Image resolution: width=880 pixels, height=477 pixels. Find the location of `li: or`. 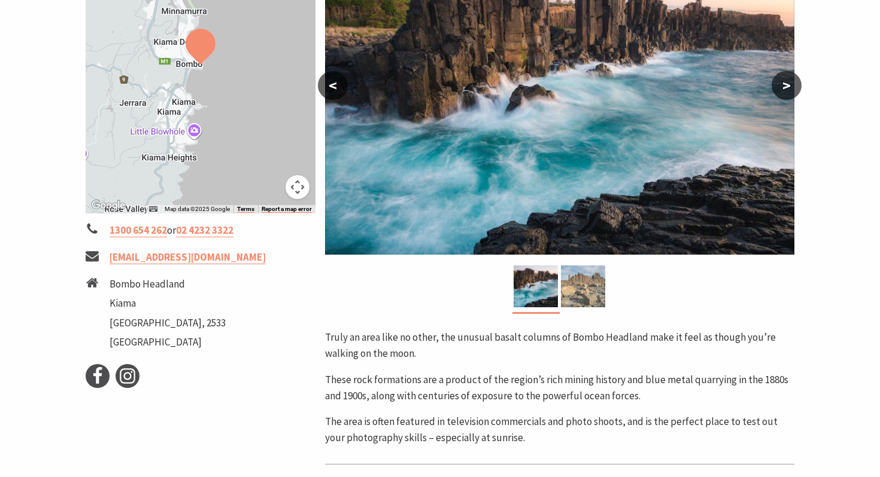

li: or is located at coordinates (200, 230).